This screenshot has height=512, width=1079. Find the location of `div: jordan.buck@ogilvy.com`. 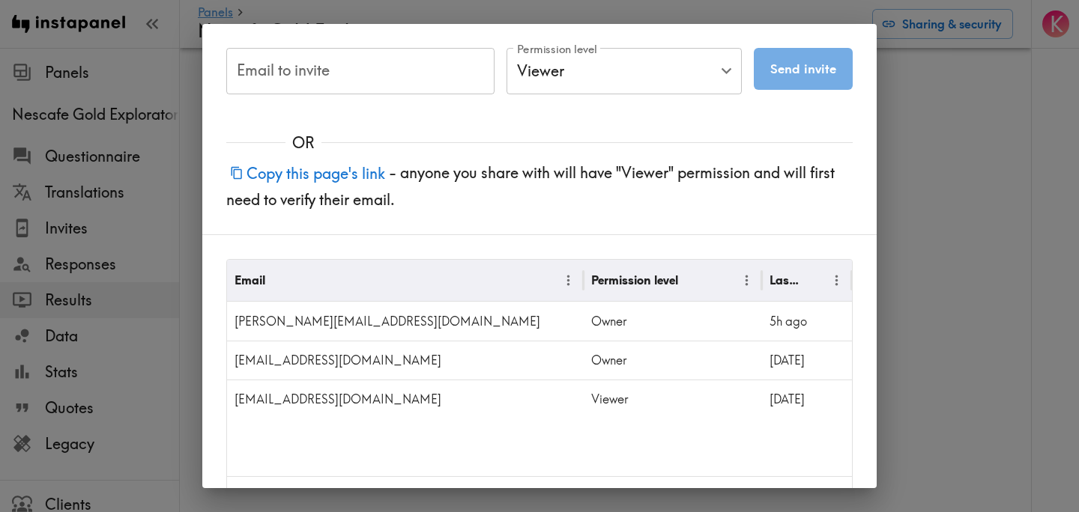

div: jordan.buck@ogilvy.com is located at coordinates (405, 360).